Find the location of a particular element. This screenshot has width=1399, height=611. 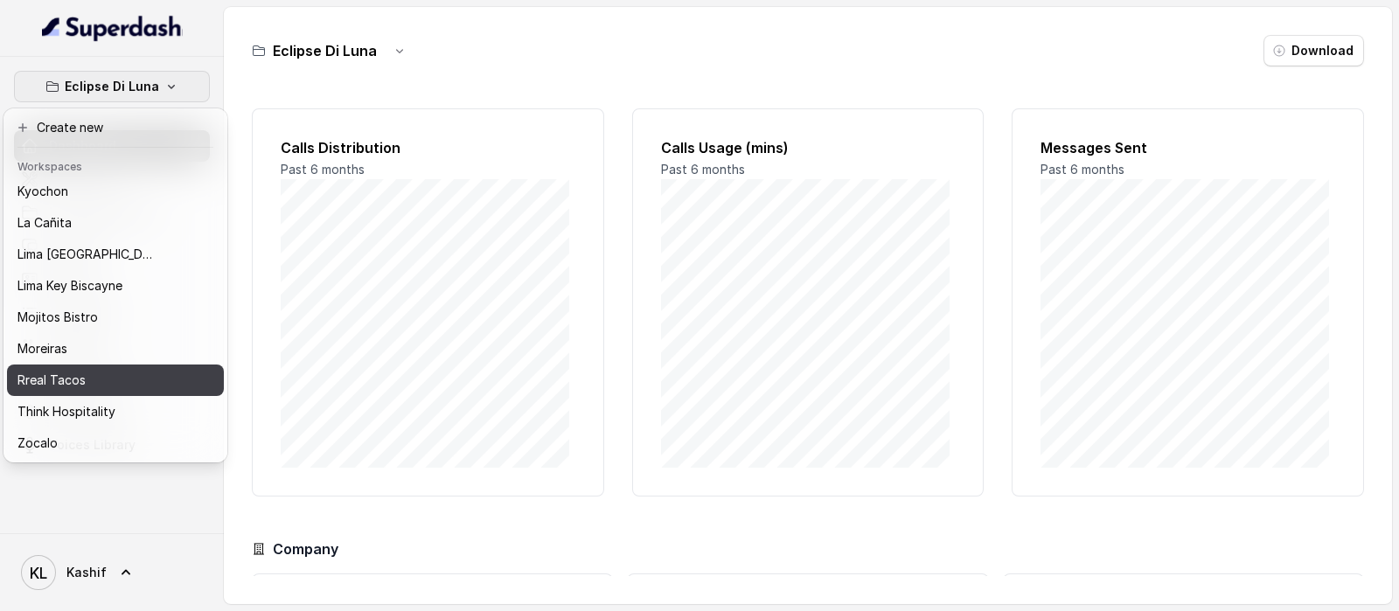

div: Eclipse Di Luna is located at coordinates (115, 285).